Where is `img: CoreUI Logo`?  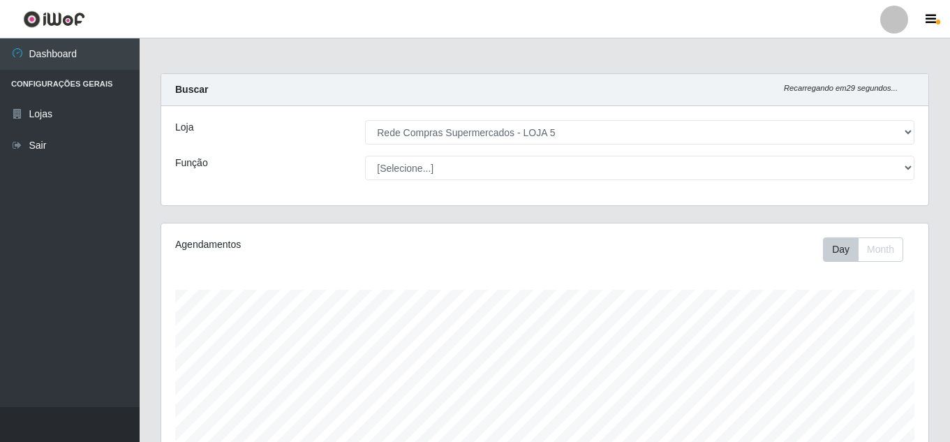 img: CoreUI Logo is located at coordinates (54, 19).